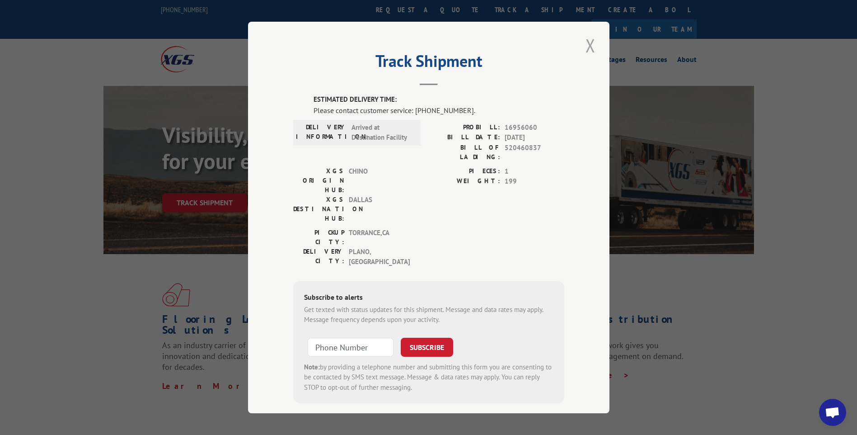 The width and height of the screenshot is (857, 435). What do you see at coordinates (465, 171) in the screenshot?
I see `label: PIECES:` at bounding box center [465, 171].